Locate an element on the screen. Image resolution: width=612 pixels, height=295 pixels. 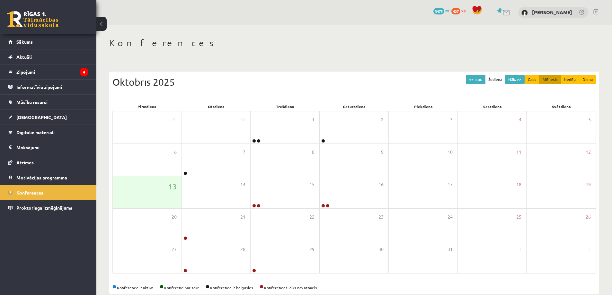
span: xp is located at coordinates (463, 11).